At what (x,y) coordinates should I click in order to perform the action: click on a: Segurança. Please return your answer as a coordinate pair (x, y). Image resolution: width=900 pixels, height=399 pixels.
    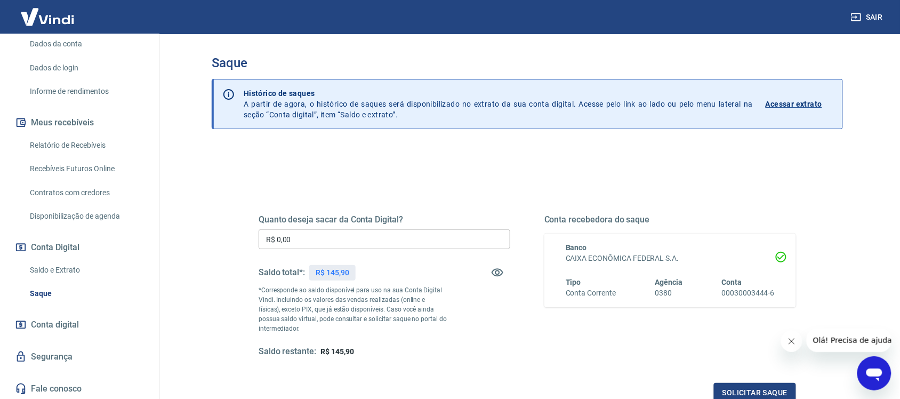
    Looking at the image, I should click on (79, 357).